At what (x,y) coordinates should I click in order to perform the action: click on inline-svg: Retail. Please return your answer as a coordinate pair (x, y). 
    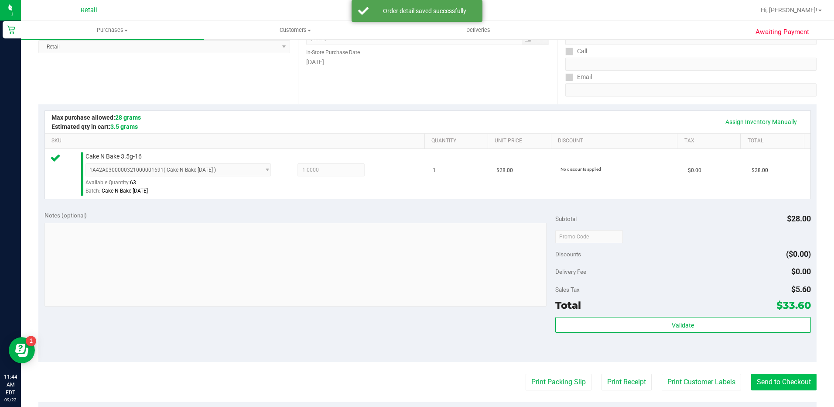
    Looking at the image, I should click on (11, 30).